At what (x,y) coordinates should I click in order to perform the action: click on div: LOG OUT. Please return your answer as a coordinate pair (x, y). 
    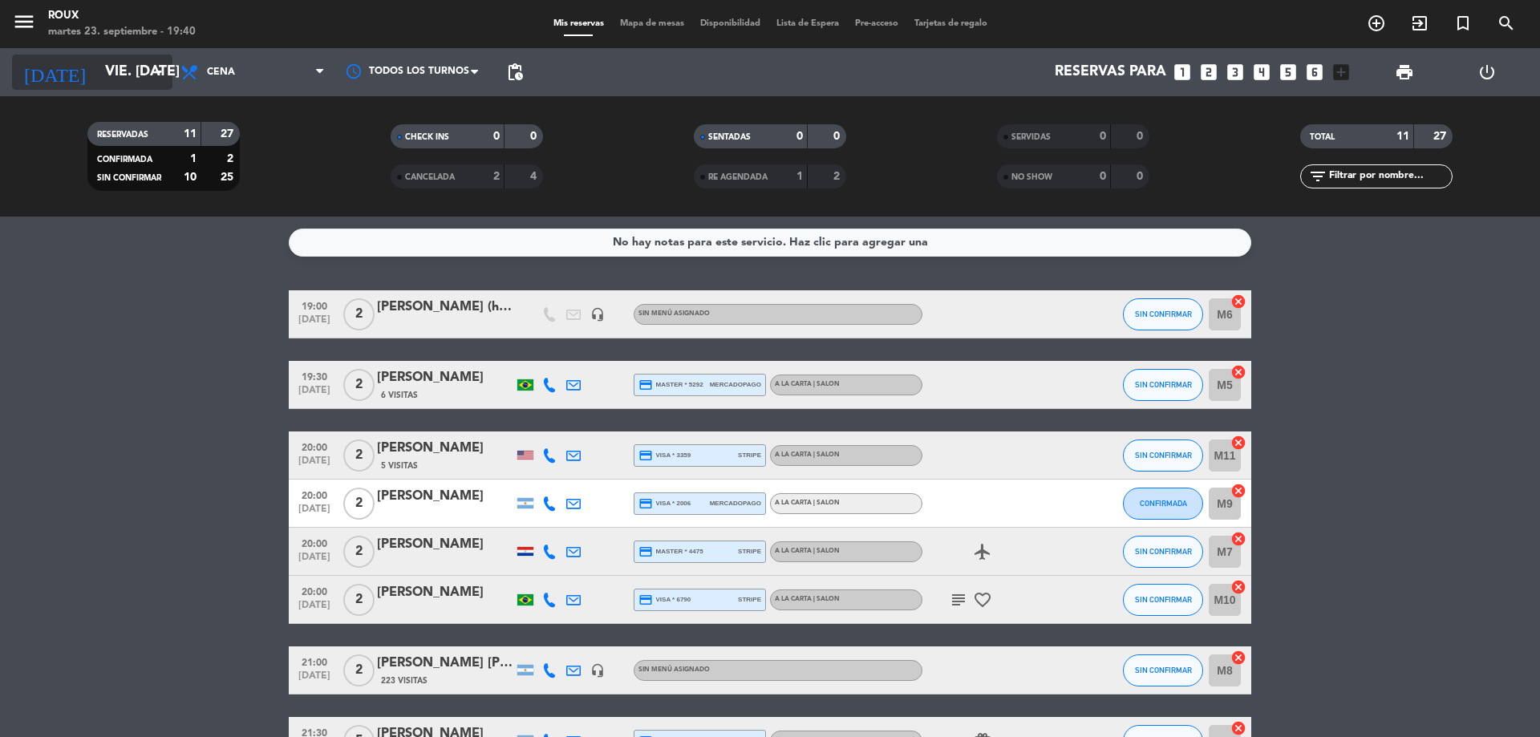
    Looking at the image, I should click on (1486, 72).